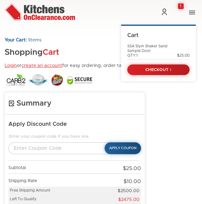 This screenshot has height=204, width=202. I want to click on button: Apply Coupon, so click(123, 148).